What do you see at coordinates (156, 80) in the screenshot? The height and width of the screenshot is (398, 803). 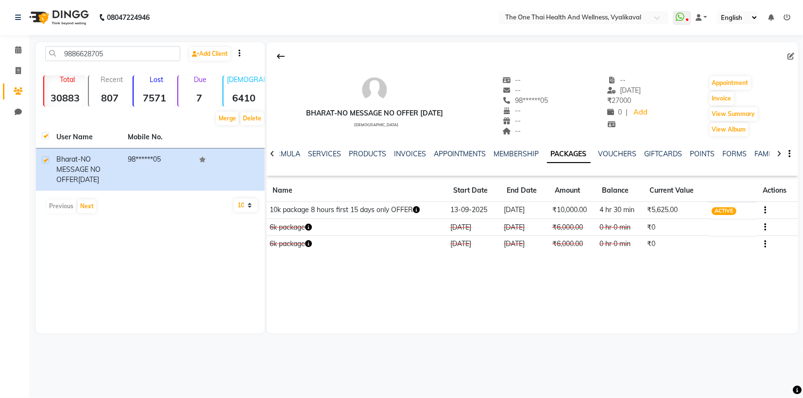 I see `p: Lost` at bounding box center [156, 80].